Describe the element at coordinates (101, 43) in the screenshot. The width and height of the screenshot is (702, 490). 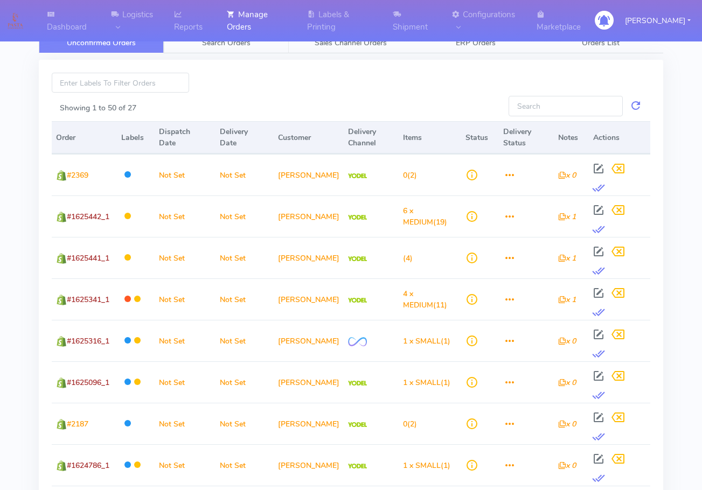
I see `span: Unconfirmed Orders` at that location.